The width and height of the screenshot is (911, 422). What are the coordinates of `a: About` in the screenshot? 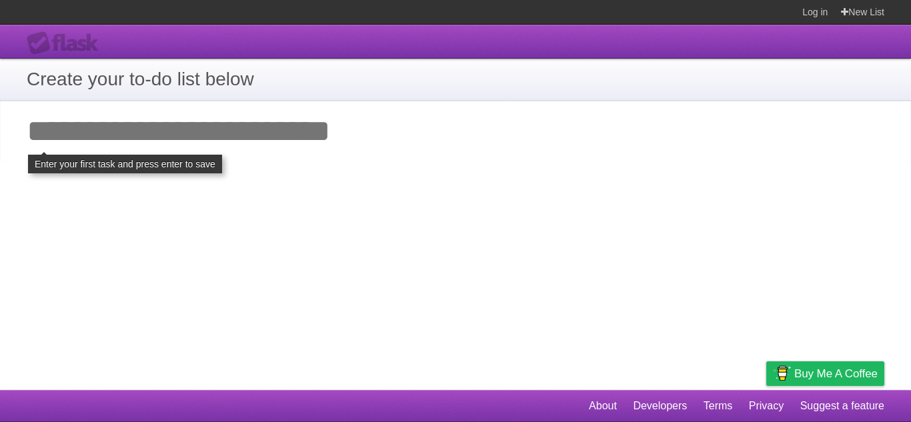 It's located at (603, 406).